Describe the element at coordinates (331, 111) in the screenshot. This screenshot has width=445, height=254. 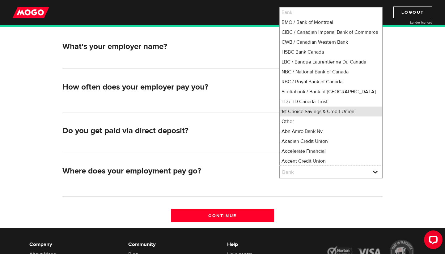
I see `li: 1st Choice Savings & Credit Union` at that location.